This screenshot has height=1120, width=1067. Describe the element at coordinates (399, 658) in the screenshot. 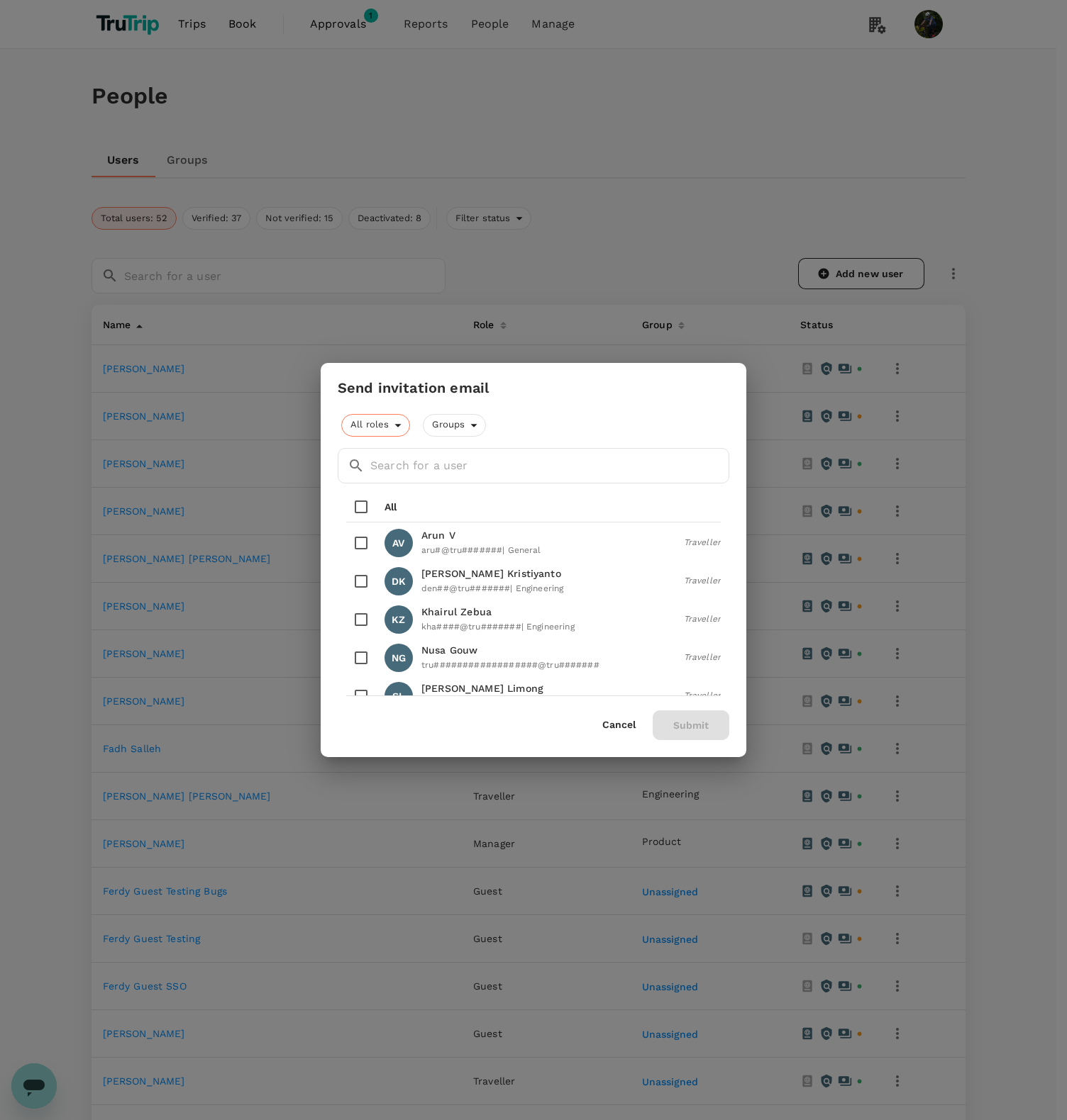

I see `p: NG` at that location.